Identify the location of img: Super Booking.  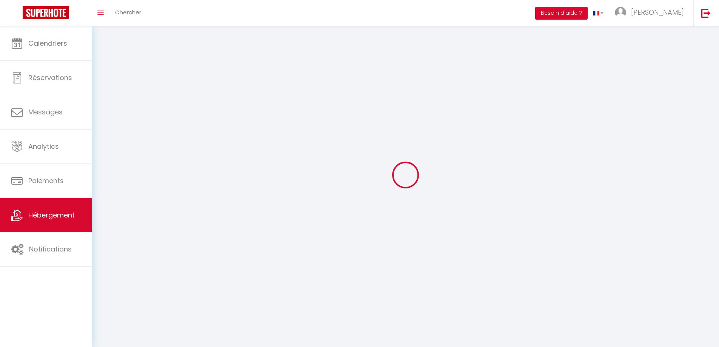
(46, 12).